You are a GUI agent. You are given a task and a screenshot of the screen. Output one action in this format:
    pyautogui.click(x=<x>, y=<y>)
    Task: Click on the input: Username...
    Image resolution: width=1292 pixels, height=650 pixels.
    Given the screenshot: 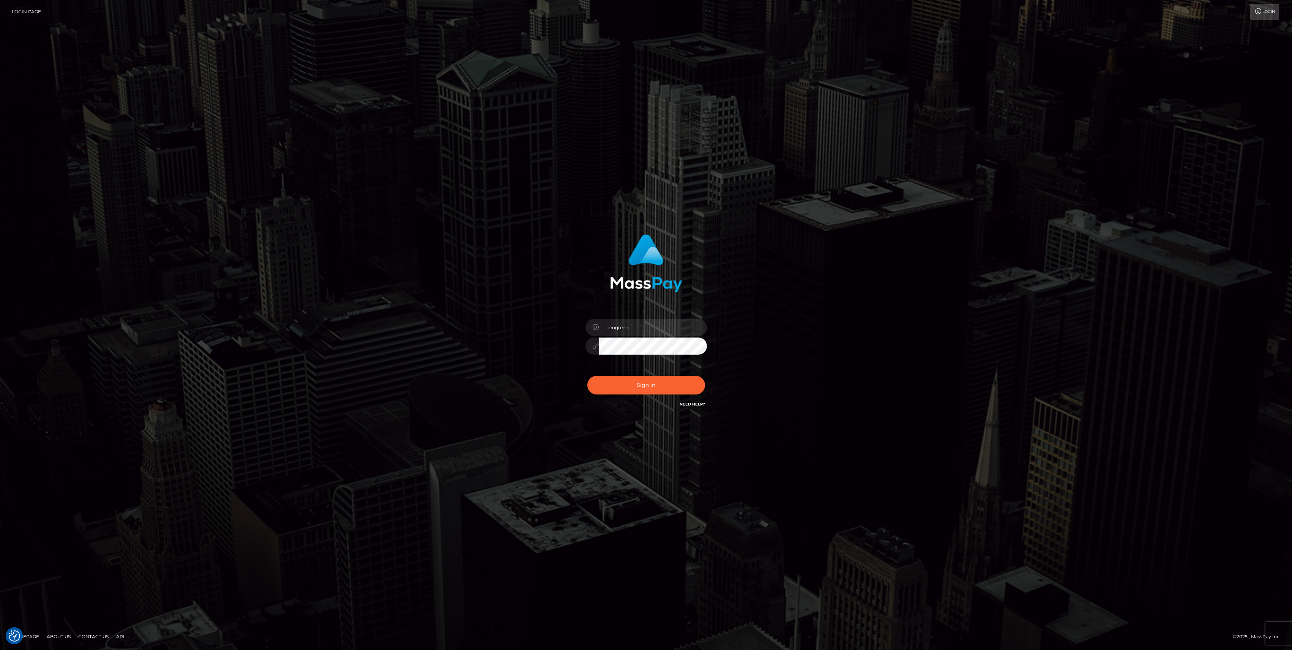 What is the action you would take?
    pyautogui.click(x=653, y=327)
    